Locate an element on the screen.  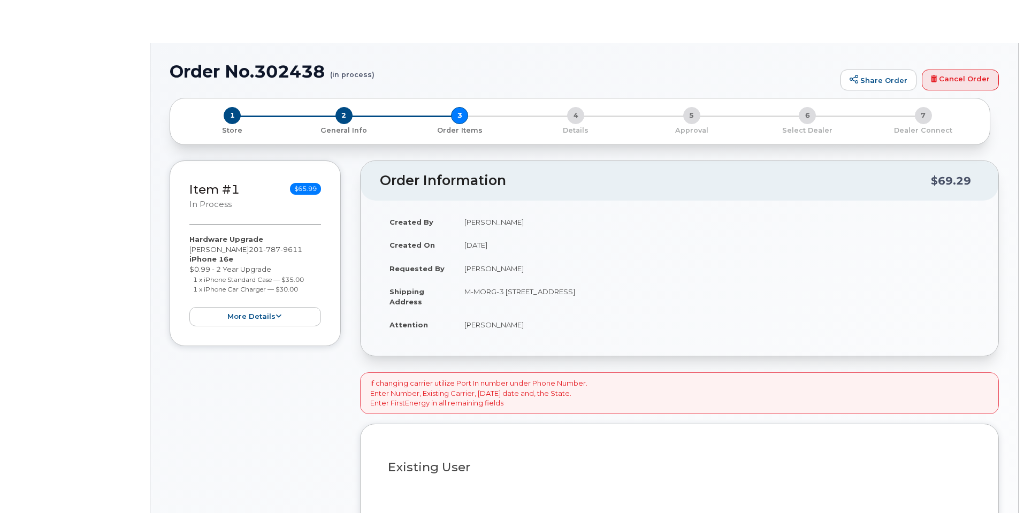
strong: Requested By is located at coordinates (417, 269).